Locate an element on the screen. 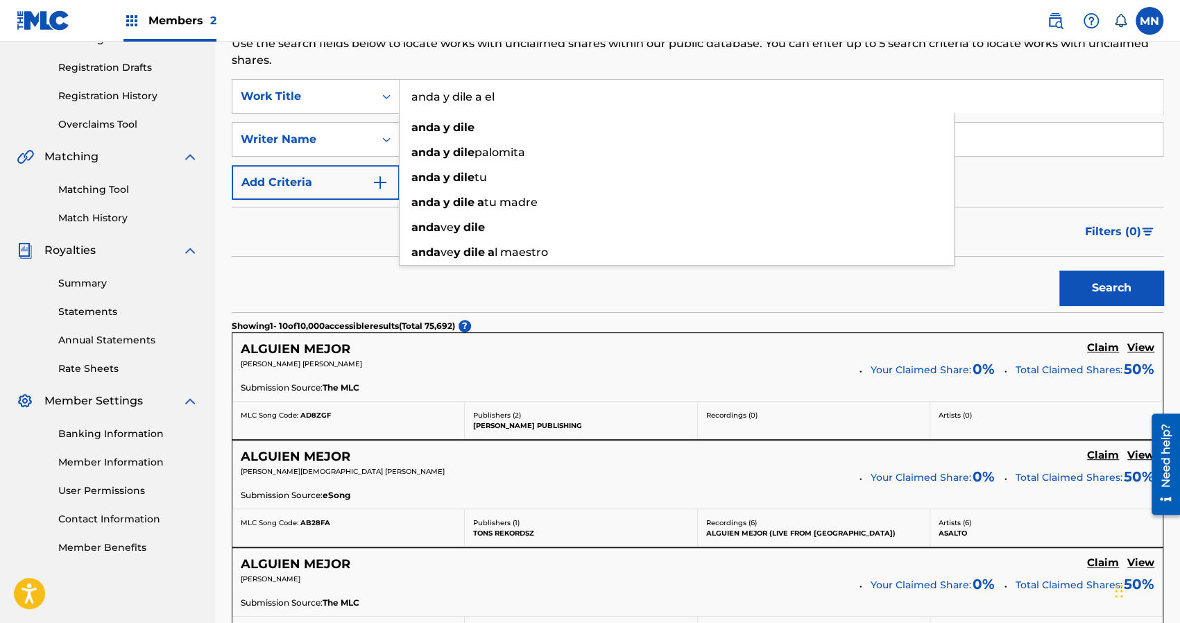  a: Public Search is located at coordinates (1055, 21).